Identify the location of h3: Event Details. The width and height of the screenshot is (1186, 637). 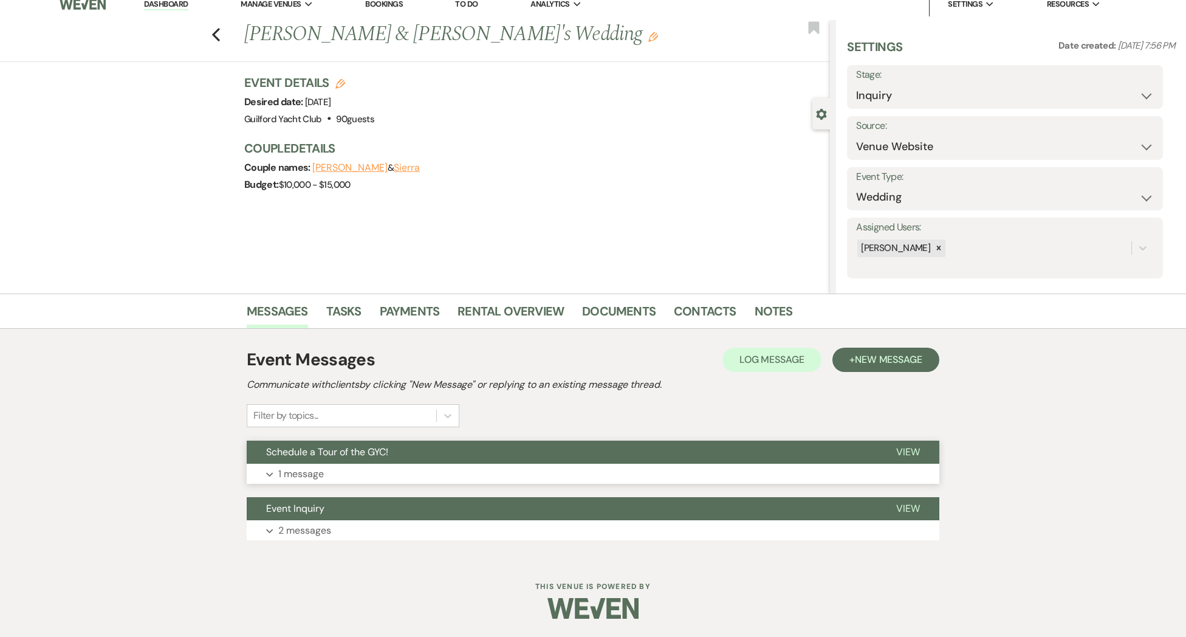
(309, 83).